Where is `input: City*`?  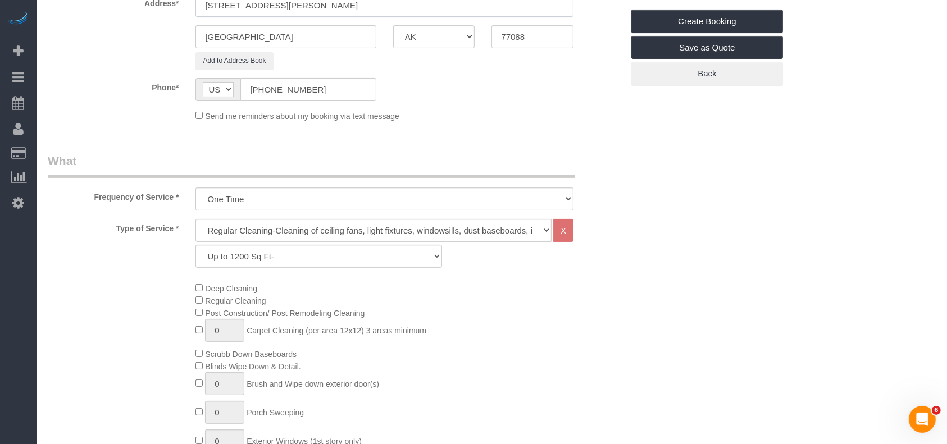 input: City* is located at coordinates (285, 37).